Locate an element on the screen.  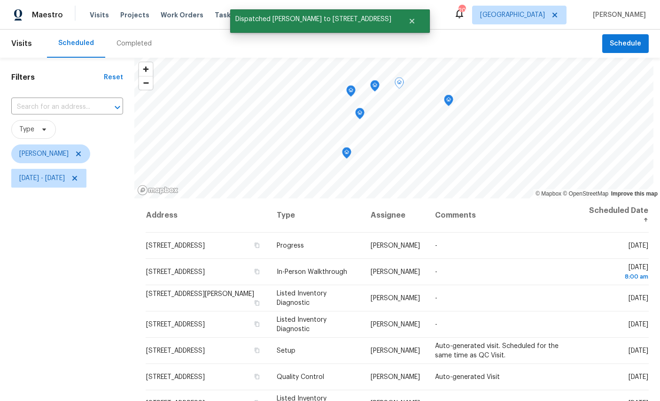
span: Projects is located at coordinates (135, 15).